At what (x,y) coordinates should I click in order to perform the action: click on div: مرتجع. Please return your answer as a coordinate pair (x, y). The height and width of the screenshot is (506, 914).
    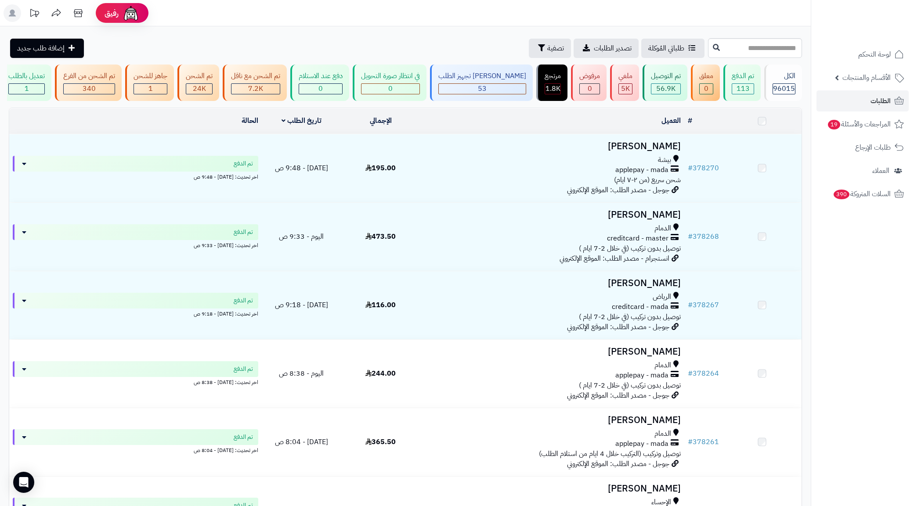
    Looking at the image, I should click on (552, 76).